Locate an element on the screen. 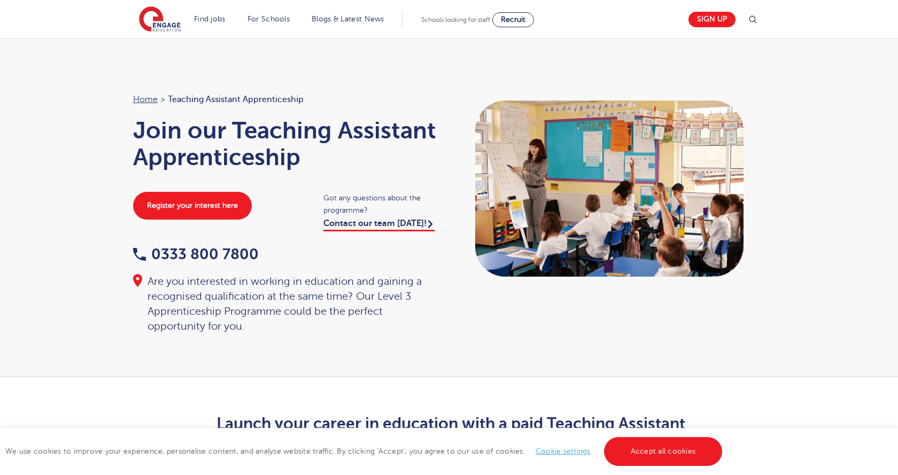 The image size is (898, 475). a: Cookie settings is located at coordinates (563, 451).